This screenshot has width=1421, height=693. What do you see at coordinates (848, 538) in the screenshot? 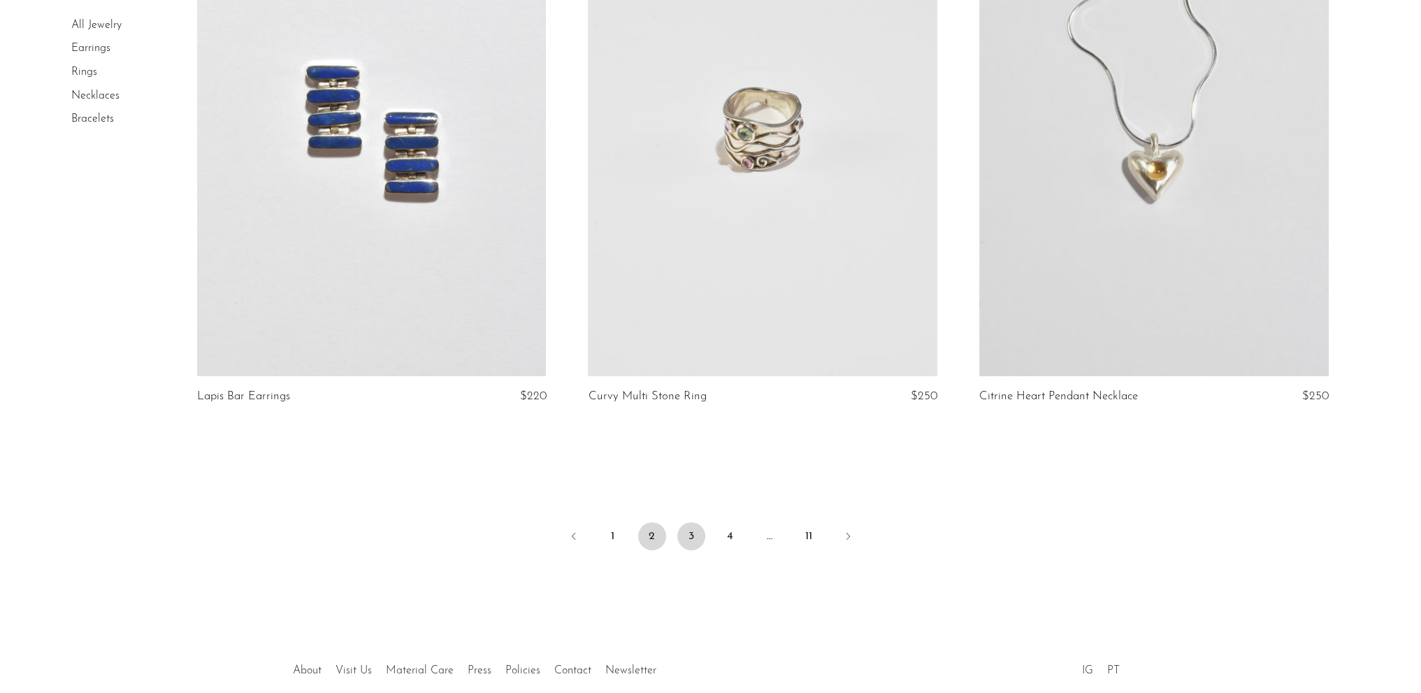
I see `a: Next` at bounding box center [848, 538].